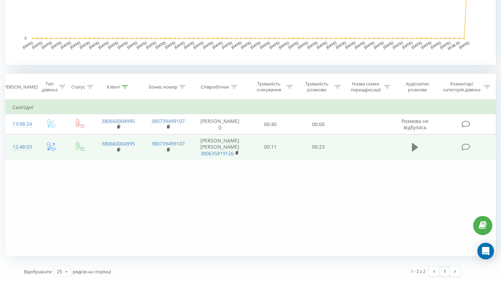 The image size is (501, 282). I want to click on div: Open Intercom Messenger, so click(486, 251).